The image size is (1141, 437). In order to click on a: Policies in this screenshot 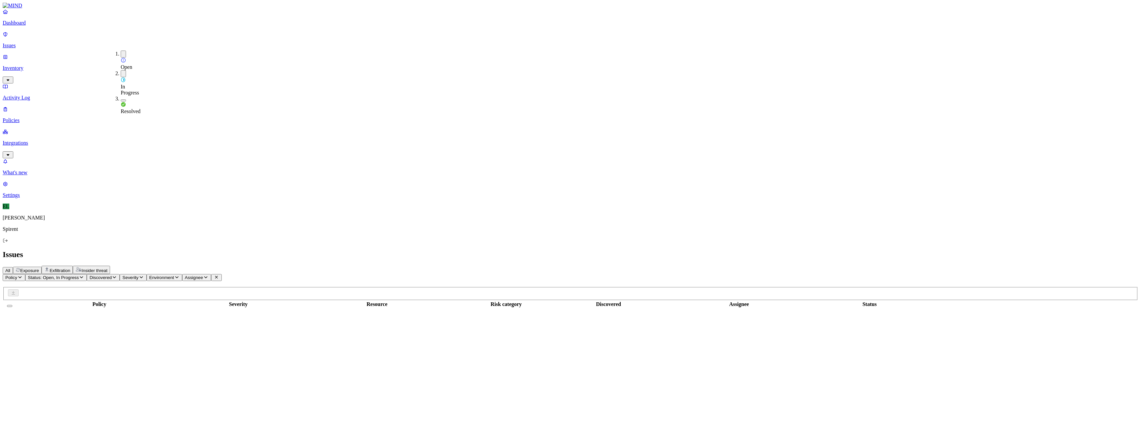, I will do `click(571, 115)`.